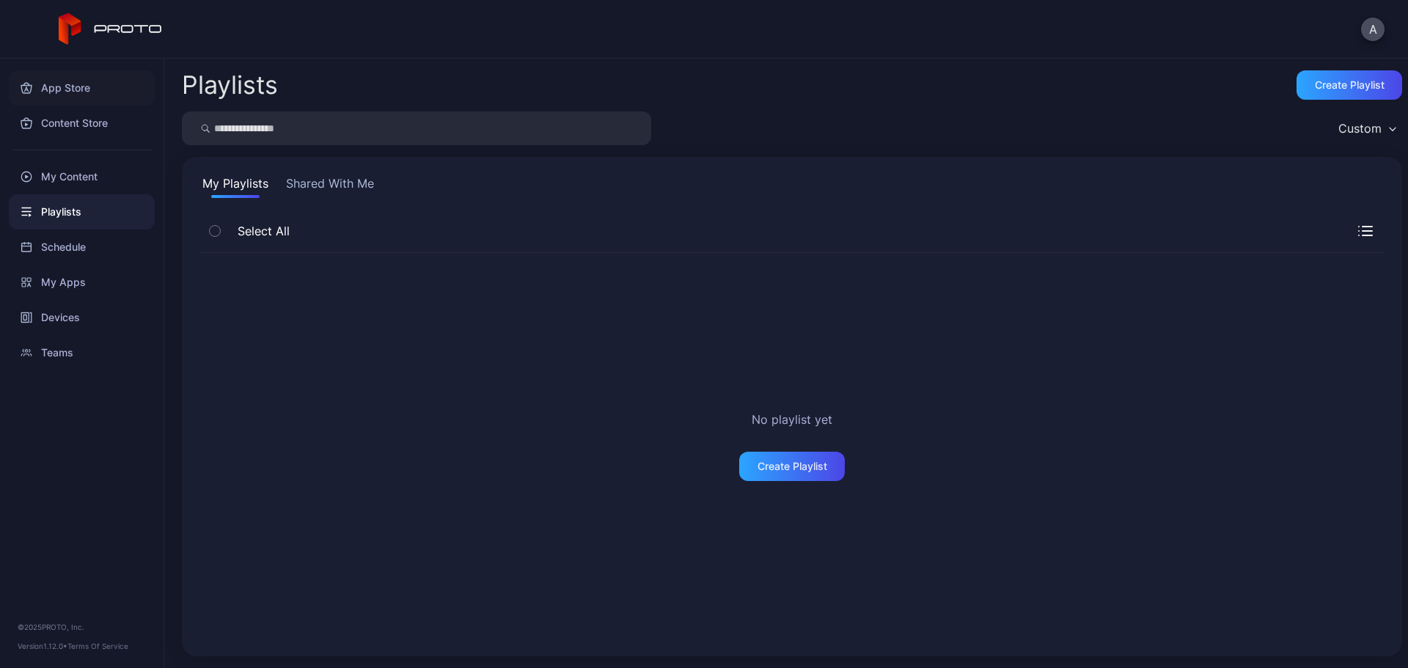 This screenshot has height=668, width=1408. I want to click on div: Playlists, so click(81, 212).